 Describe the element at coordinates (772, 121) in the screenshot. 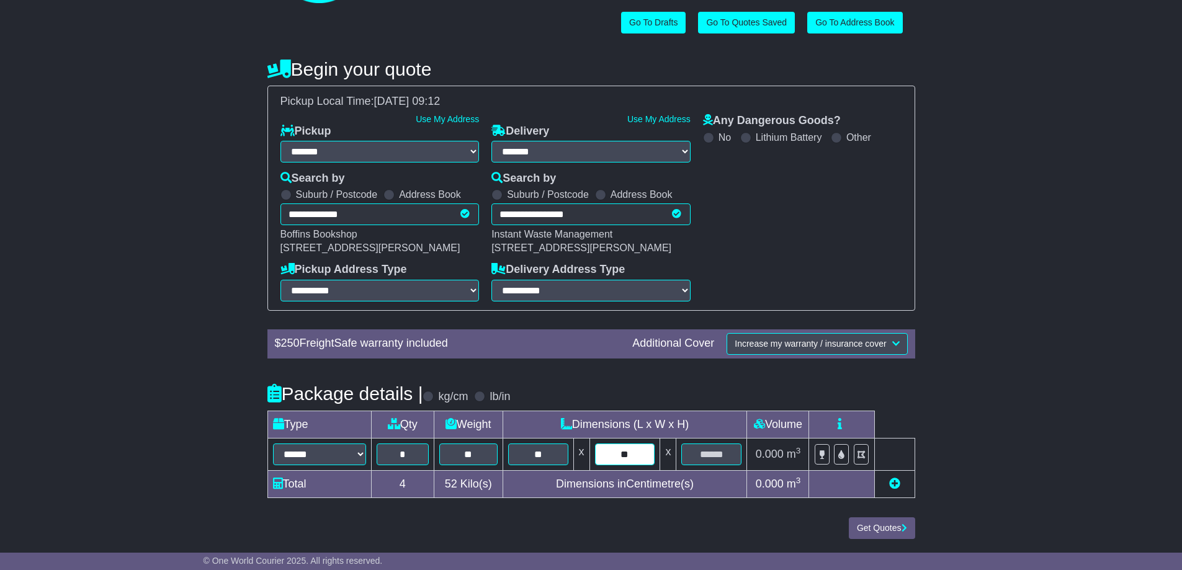

I see `label: Any Dangerous Goods?` at that location.